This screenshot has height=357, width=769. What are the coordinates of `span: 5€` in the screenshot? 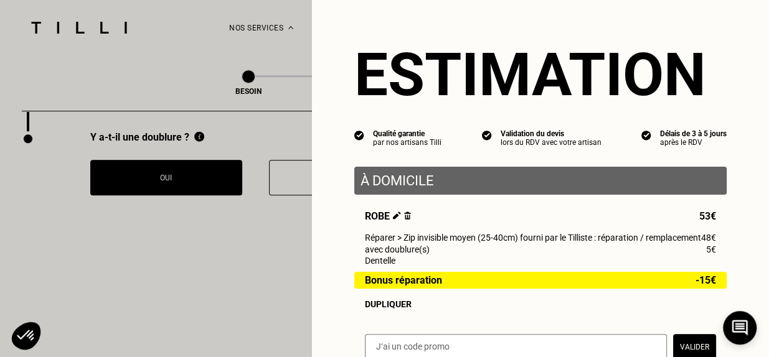 It's located at (711, 250).